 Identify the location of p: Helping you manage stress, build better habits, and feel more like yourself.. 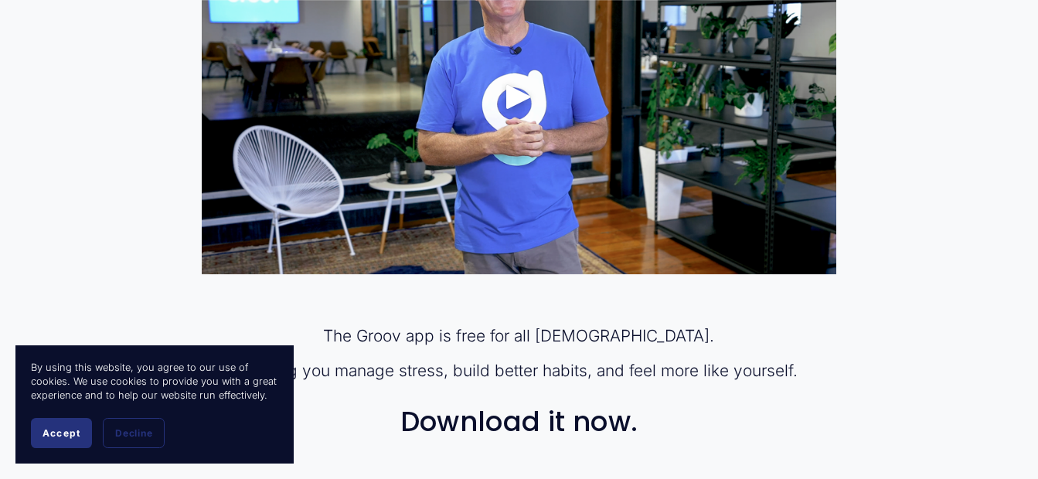
(519, 370).